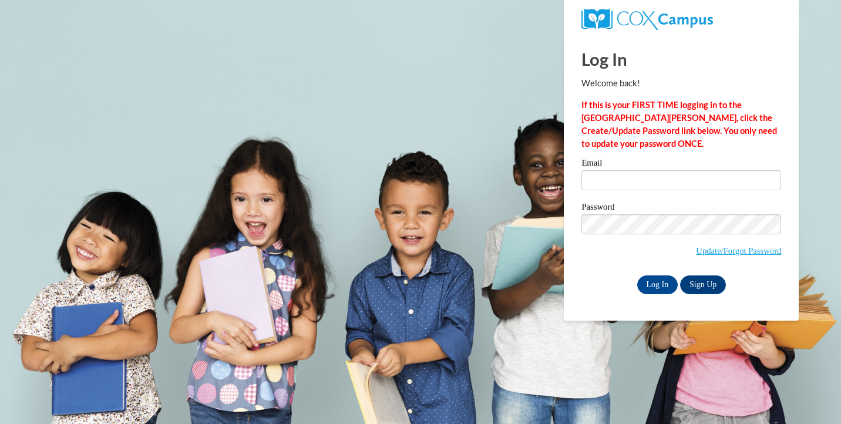 This screenshot has width=841, height=424. What do you see at coordinates (681, 83) in the screenshot?
I see `p: Welcome back!` at bounding box center [681, 83].